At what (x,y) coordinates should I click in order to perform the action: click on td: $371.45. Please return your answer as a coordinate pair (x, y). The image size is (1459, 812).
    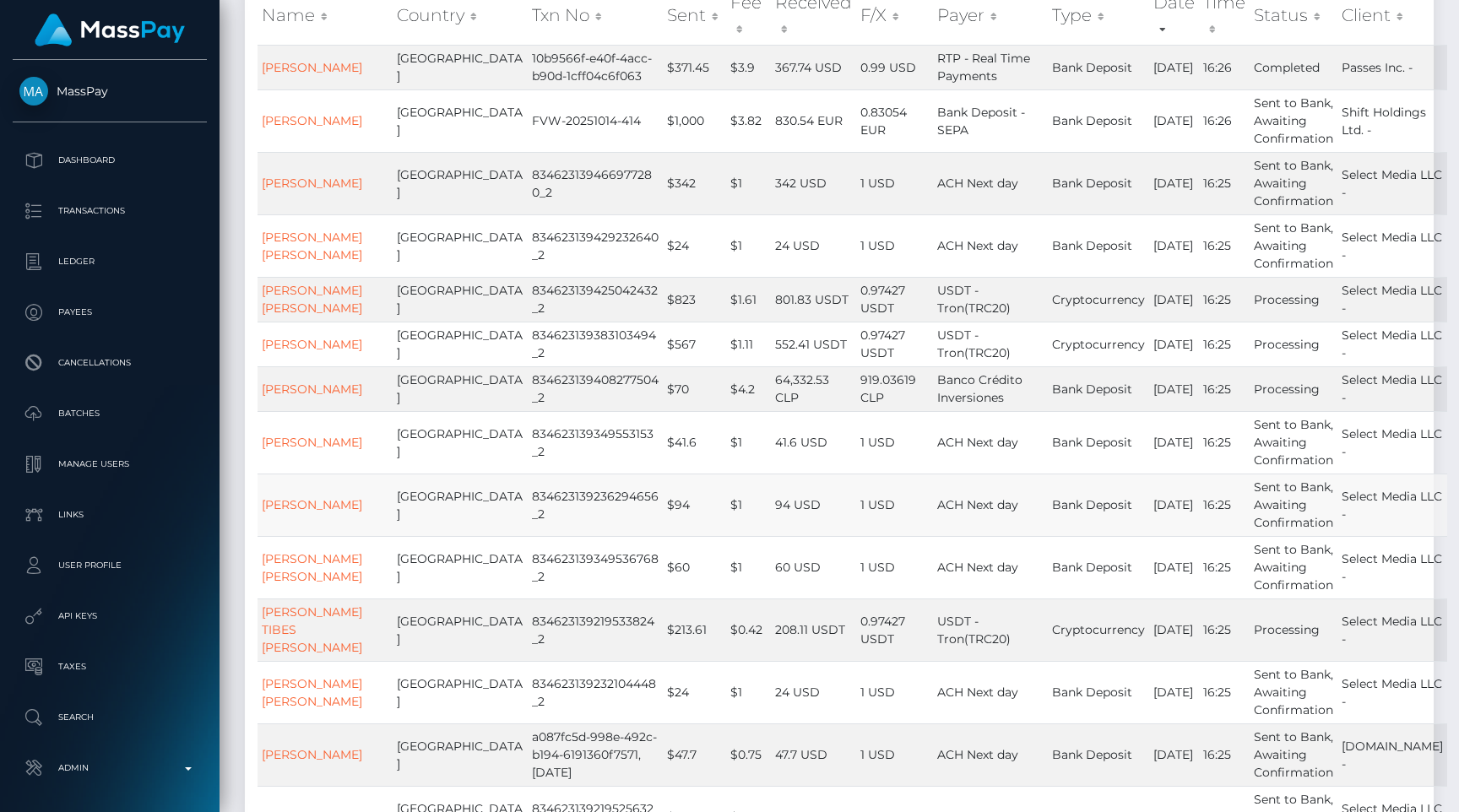
    Looking at the image, I should click on (694, 67).